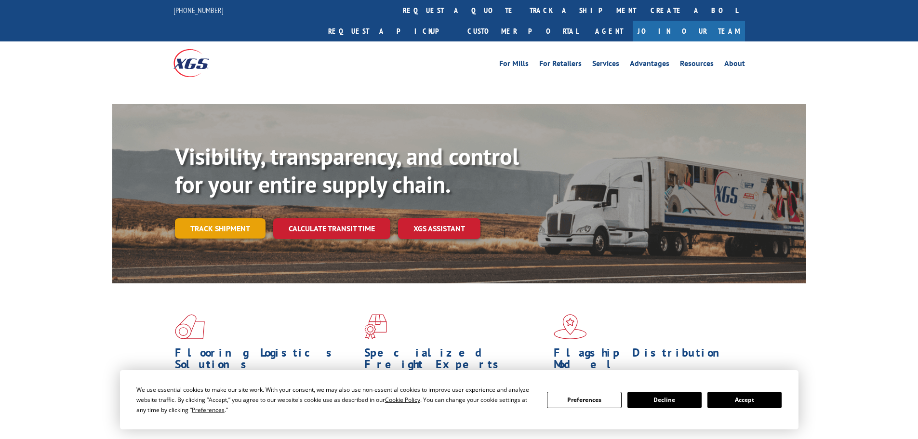 Image resolution: width=918 pixels, height=439 pixels. Describe the element at coordinates (208, 410) in the screenshot. I see `span: Preferences` at that location.